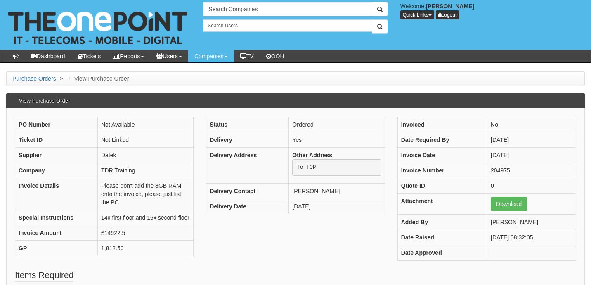 The image size is (591, 285). What do you see at coordinates (146, 140) in the screenshot?
I see `td: Not Linked` at bounding box center [146, 140].